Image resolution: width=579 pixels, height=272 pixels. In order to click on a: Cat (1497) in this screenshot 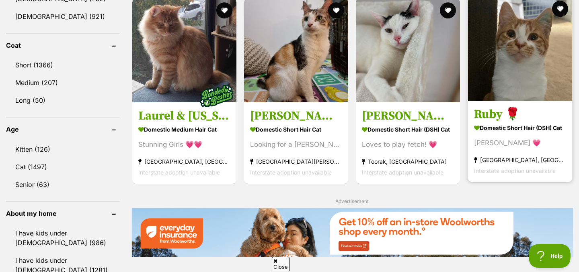, I will do `click(63, 167)`.